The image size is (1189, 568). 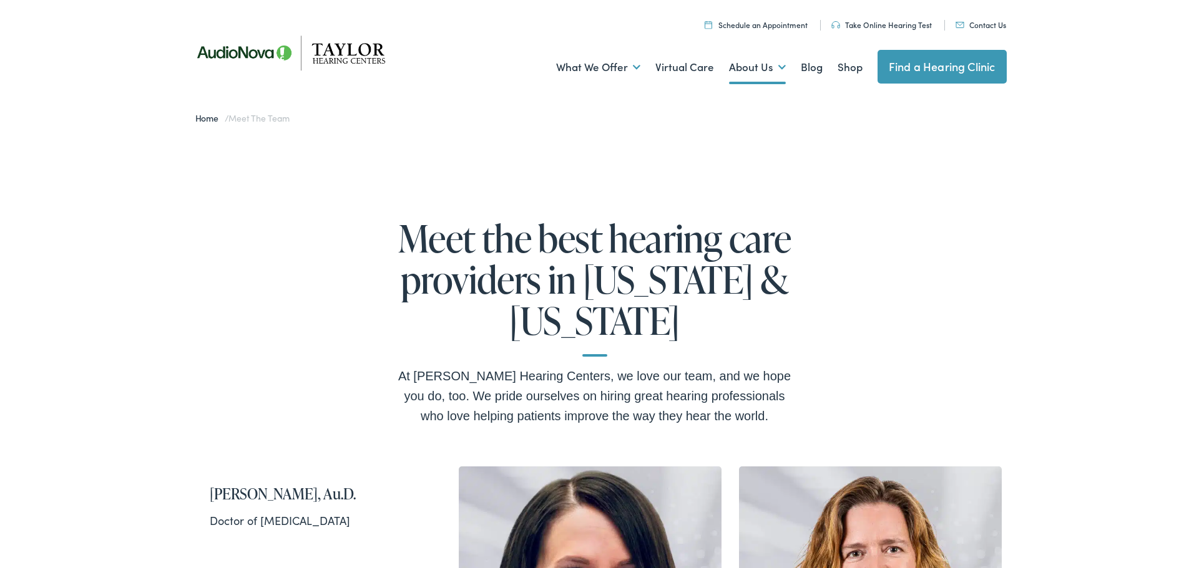 What do you see at coordinates (258, 118) in the screenshot?
I see `span: Meet the Team` at bounding box center [258, 118].